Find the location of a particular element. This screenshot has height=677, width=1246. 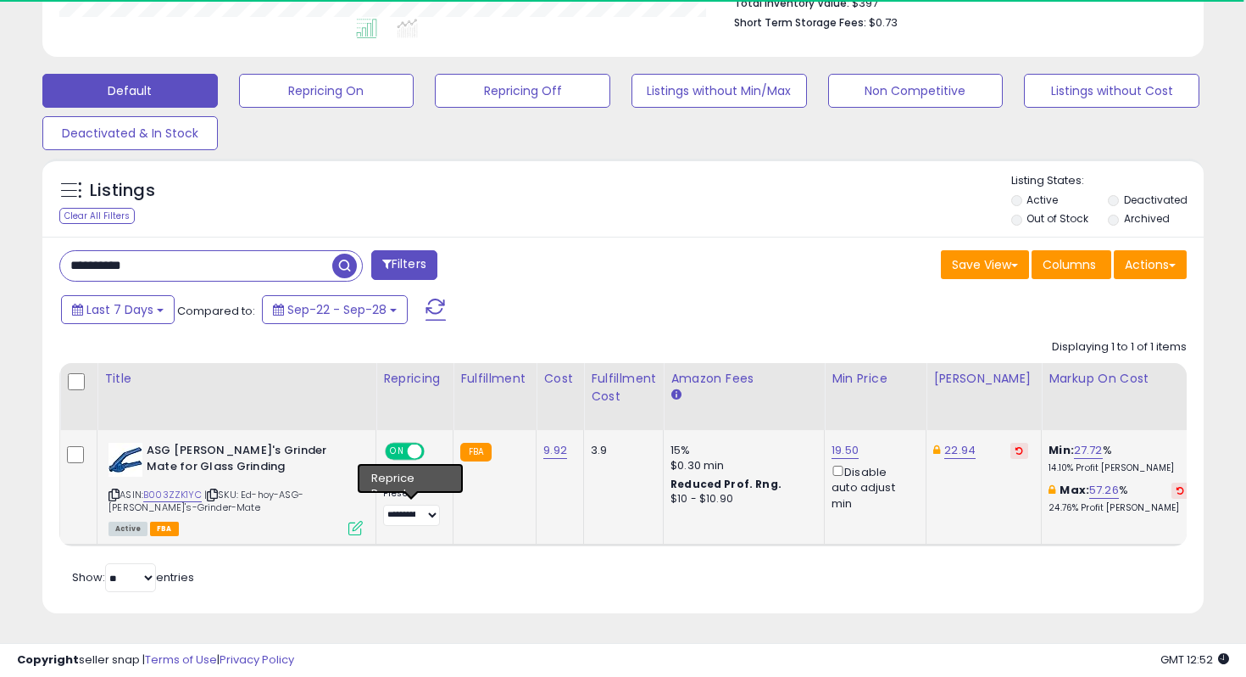

a: Privacy Policy is located at coordinates (257, 659).